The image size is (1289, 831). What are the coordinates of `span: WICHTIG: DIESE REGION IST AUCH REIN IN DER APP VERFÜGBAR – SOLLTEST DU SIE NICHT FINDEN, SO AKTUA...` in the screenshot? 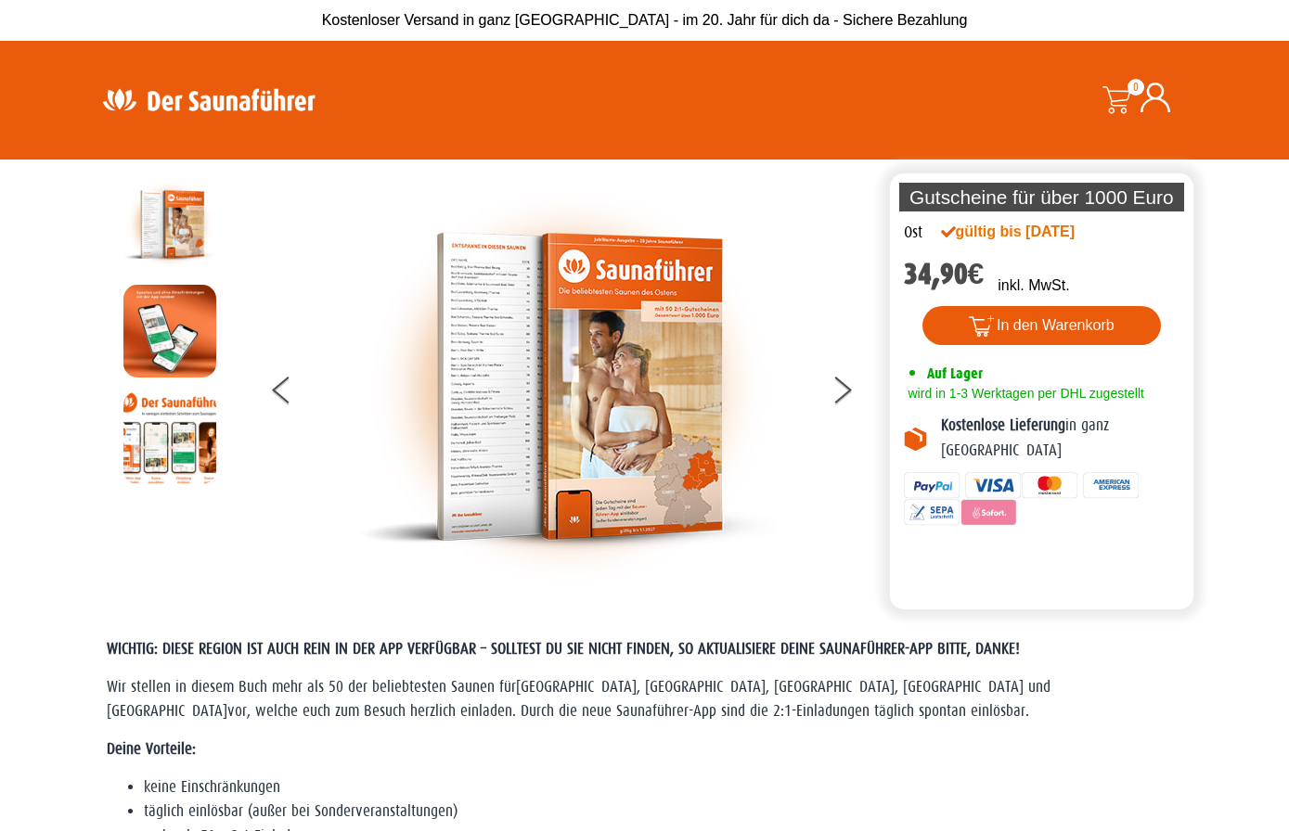 It's located at (563, 649).